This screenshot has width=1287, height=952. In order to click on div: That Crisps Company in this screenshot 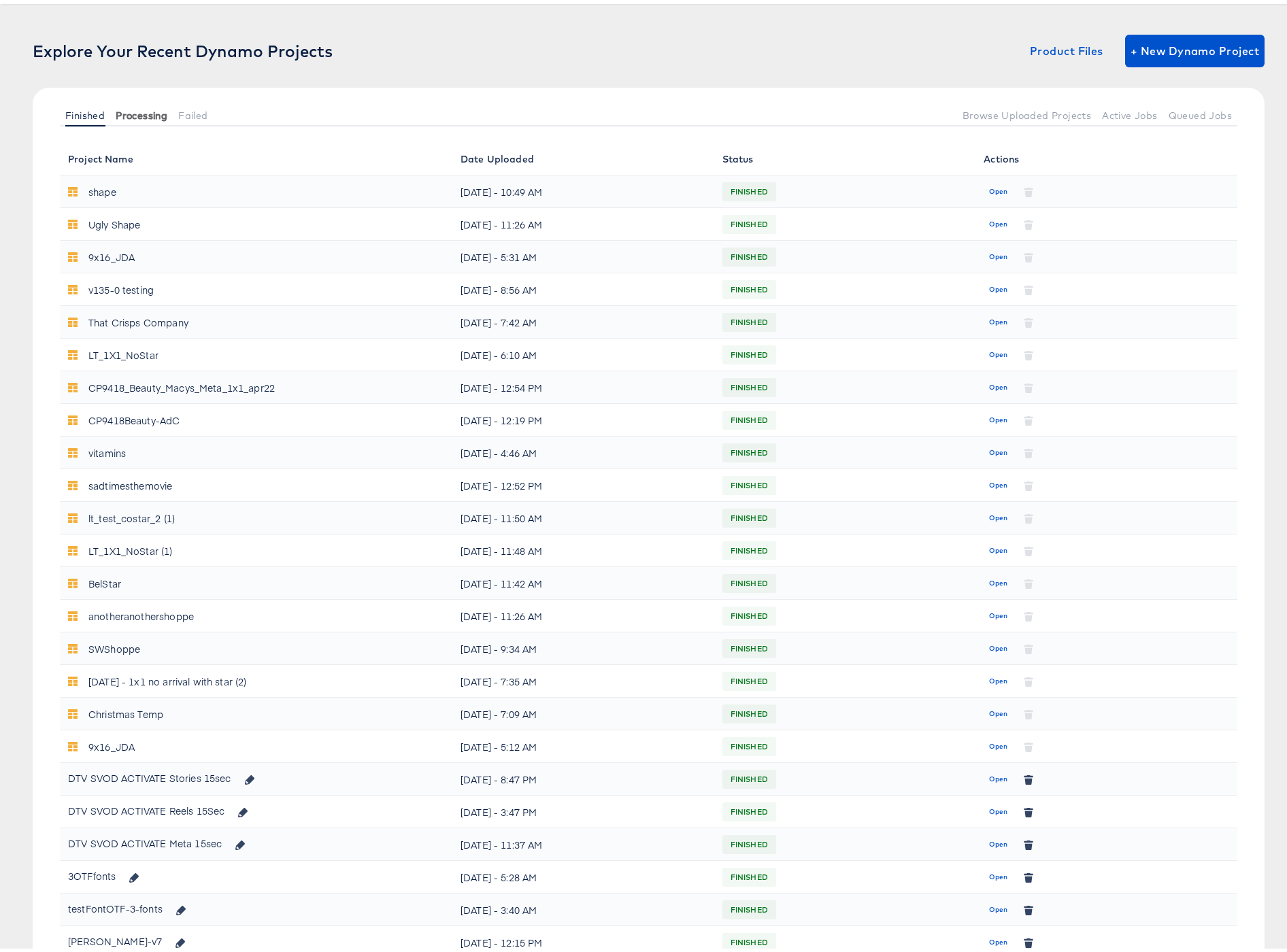, I will do `click(138, 318)`.